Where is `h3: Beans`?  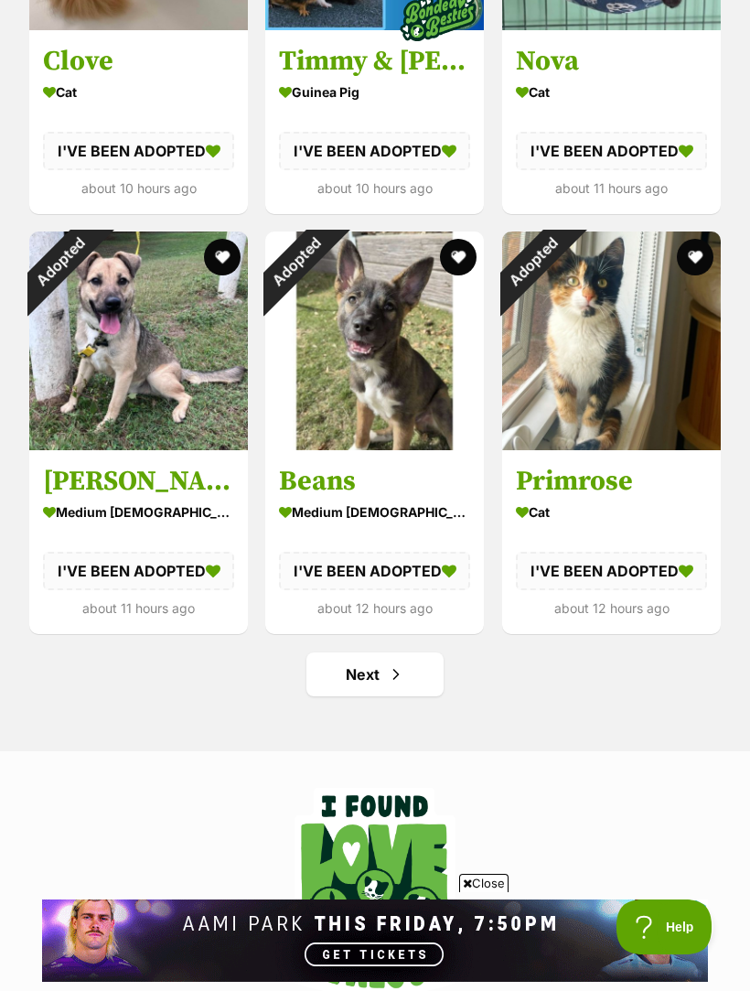
h3: Beans is located at coordinates (374, 481).